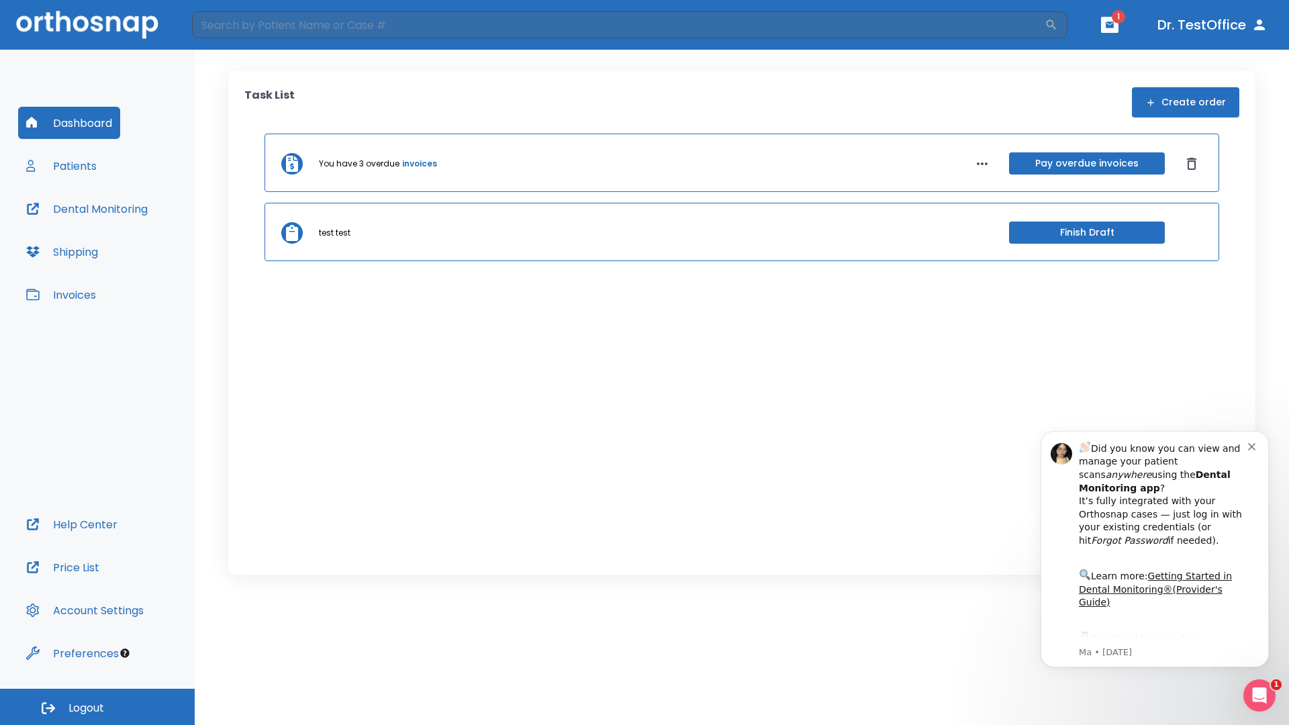 This screenshot has width=1289, height=725. I want to click on button: Dismiss, so click(1192, 164).